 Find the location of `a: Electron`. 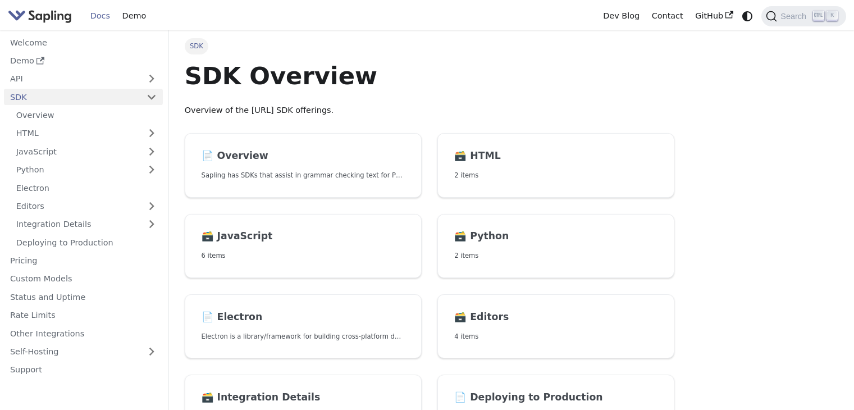

a: Electron is located at coordinates (86, 188).